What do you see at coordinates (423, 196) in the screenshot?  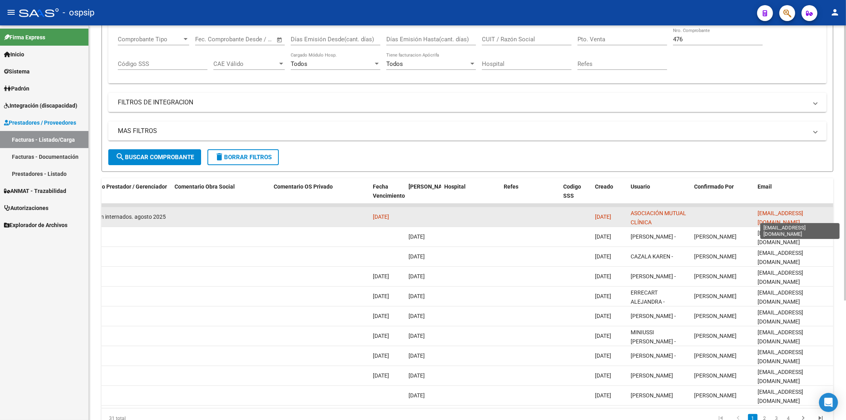 I see `datatable-header-cell: Fecha Confimado` at bounding box center [423, 196].